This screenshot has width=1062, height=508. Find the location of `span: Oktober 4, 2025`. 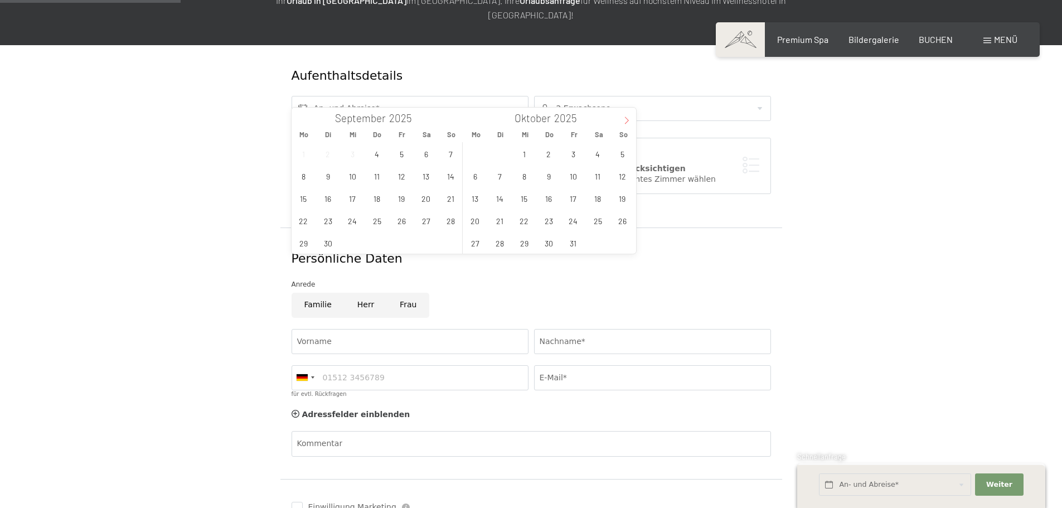

span: Oktober 4, 2025 is located at coordinates (598, 153).